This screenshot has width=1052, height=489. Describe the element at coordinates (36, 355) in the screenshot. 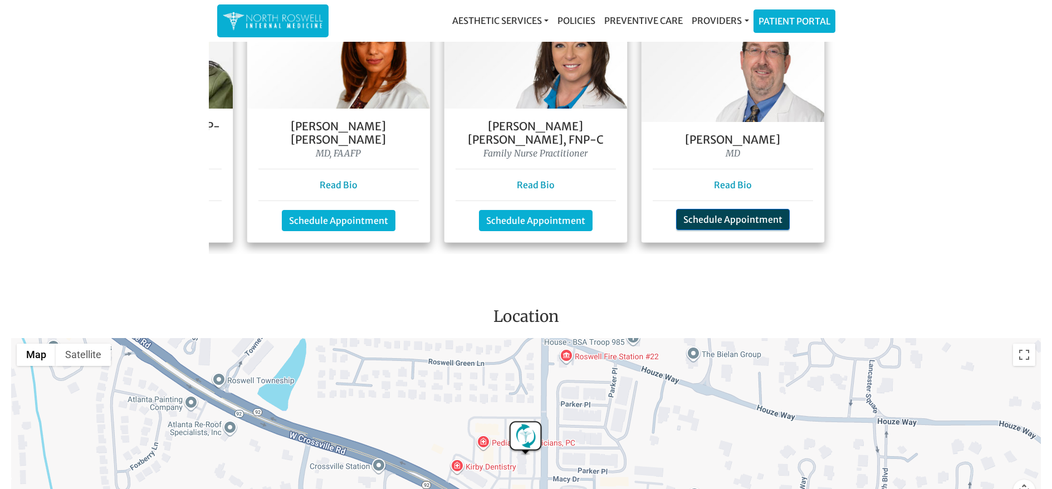

I see `button: Show street map` at that location.